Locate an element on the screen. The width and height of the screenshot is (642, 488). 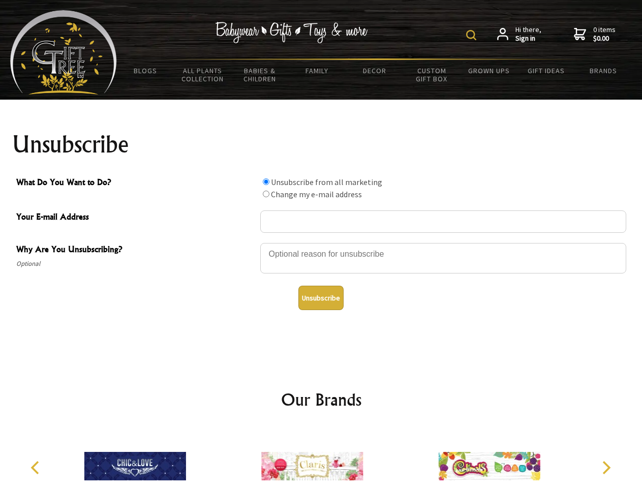
a: BLOGS is located at coordinates (145, 71).